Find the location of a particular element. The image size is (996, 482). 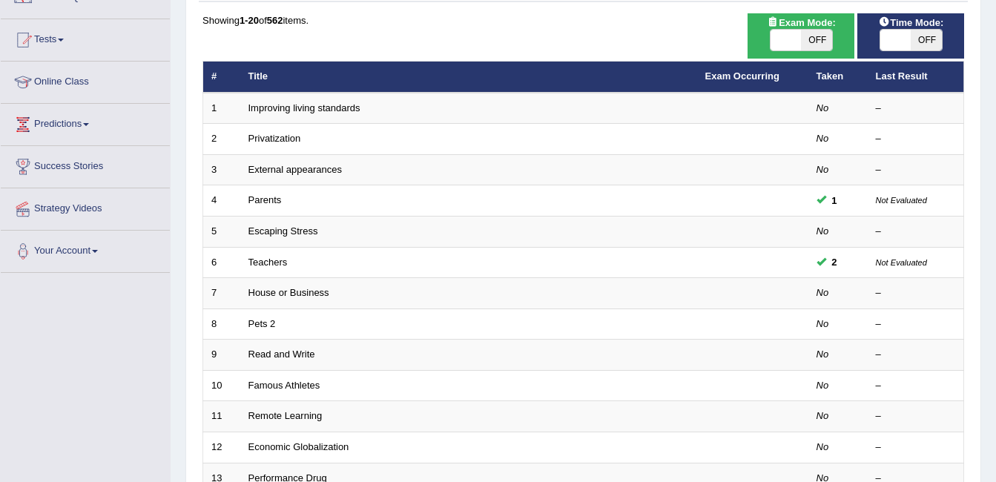

a: Famous Athletes is located at coordinates (284, 385).